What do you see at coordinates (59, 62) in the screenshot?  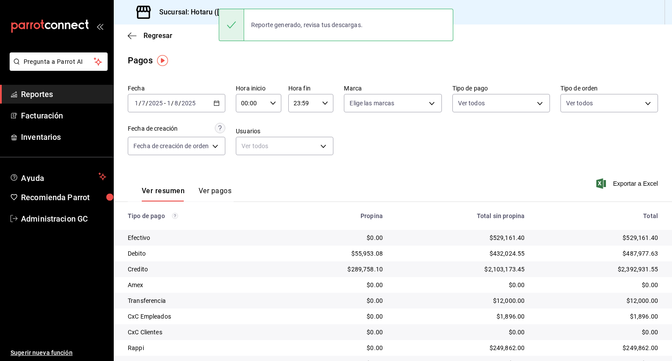 I see `button: Pregunta a Parrot AI` at bounding box center [59, 62].